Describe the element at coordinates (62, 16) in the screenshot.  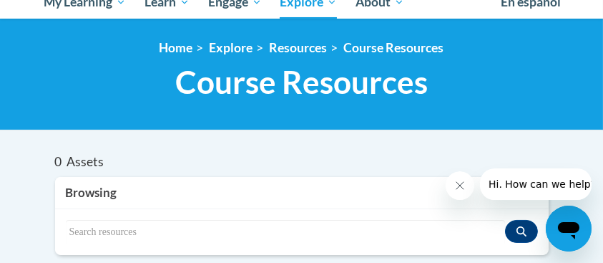
I see `span: Hi. How can we help?` at that location.